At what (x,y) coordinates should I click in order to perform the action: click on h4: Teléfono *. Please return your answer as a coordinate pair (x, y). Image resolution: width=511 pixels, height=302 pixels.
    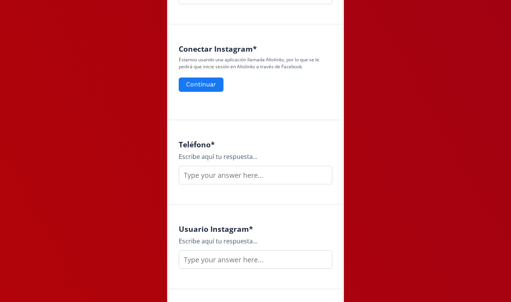
    Looking at the image, I should click on (256, 144).